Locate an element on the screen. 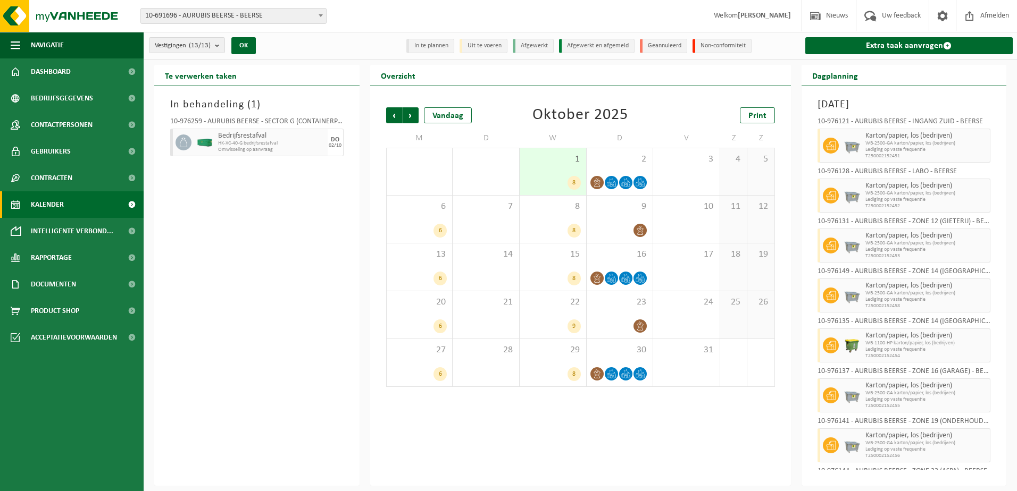  span: T250002152455 is located at coordinates (926, 406).